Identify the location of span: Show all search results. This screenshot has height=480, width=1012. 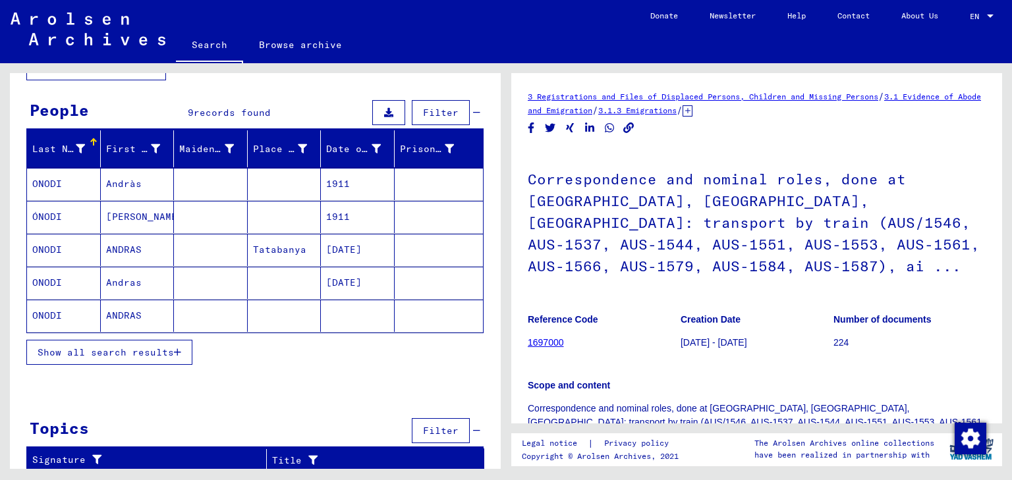
(105, 352).